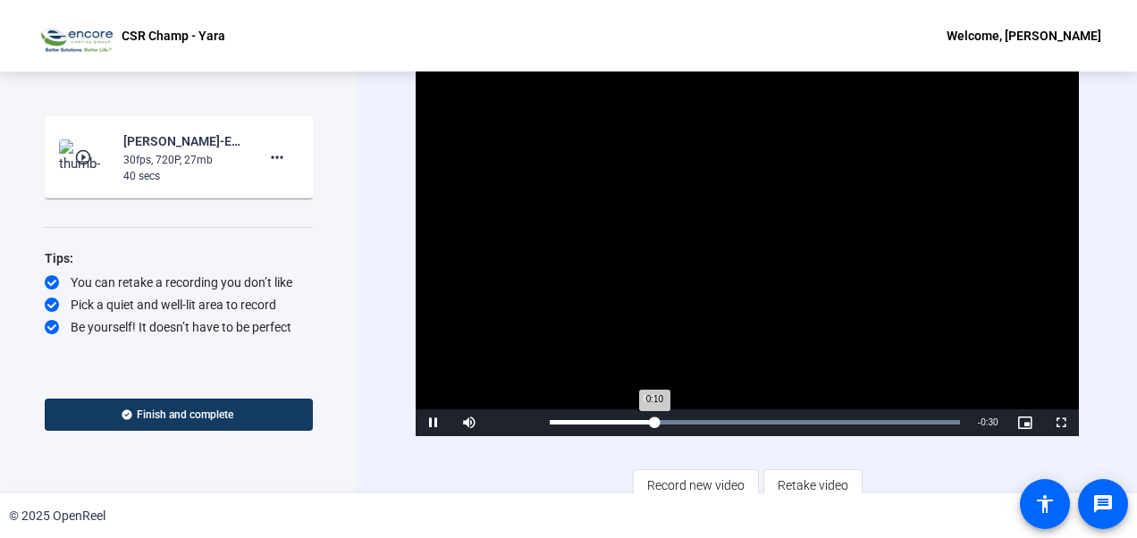 The width and height of the screenshot is (1137, 538). I want to click on button: Finish and complete, so click(179, 415).